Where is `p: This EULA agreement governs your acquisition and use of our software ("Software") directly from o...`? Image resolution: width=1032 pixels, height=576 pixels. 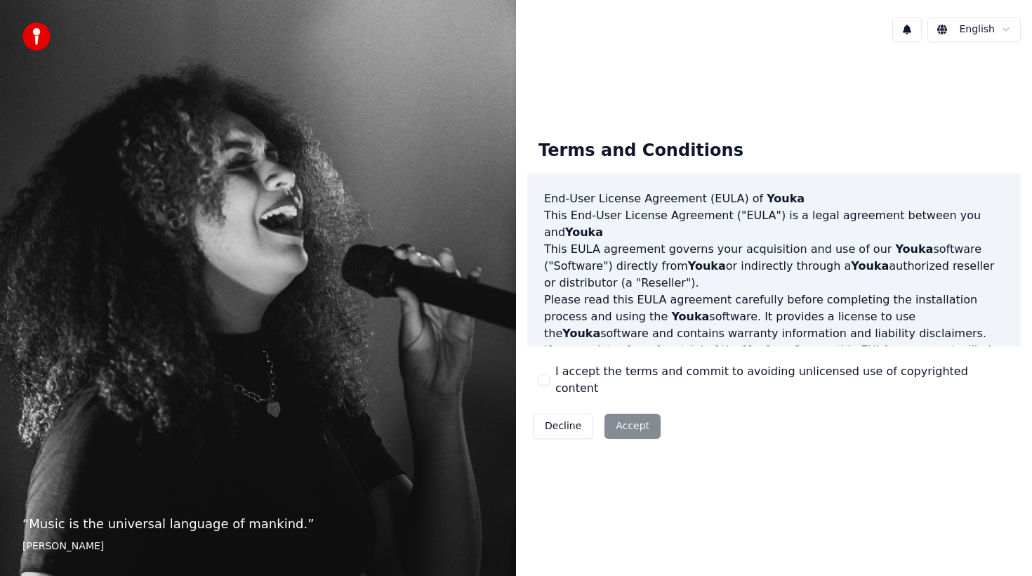
p: This EULA agreement governs your acquisition and use of our software ("Software") directly from o... is located at coordinates (774, 266).